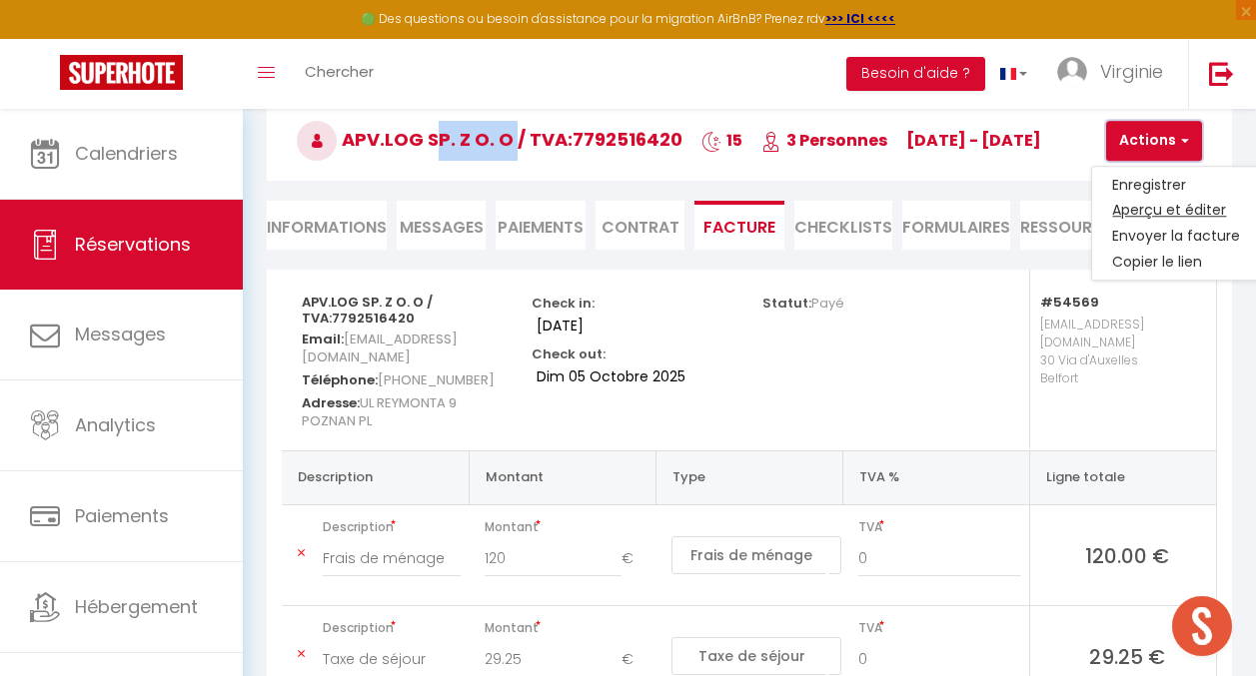 This screenshot has height=676, width=1256. Describe the element at coordinates (561, 478) in the screenshot. I see `th: Montant` at that location.